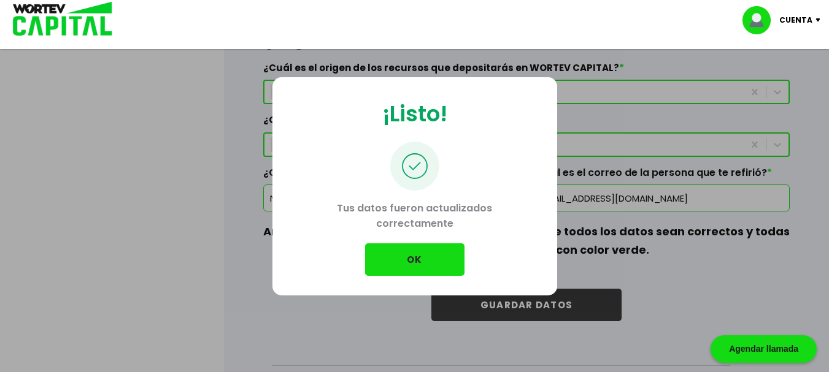 Image resolution: width=829 pixels, height=372 pixels. What do you see at coordinates (820, 20) in the screenshot?
I see `img: icon-down` at bounding box center [820, 20].